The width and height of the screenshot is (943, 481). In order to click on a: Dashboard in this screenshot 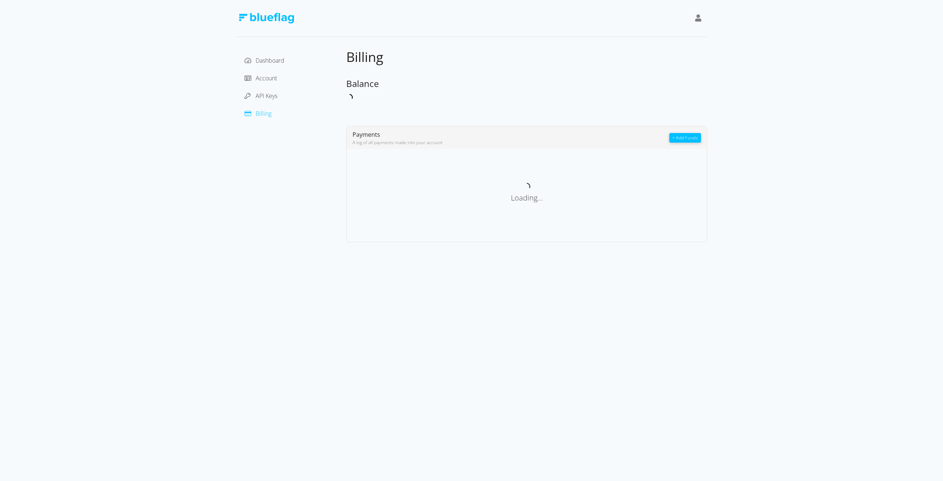, I will do `click(265, 60)`.